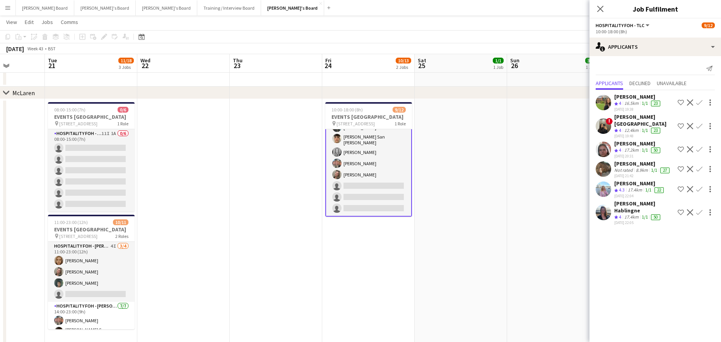 The height and width of the screenshot is (342, 721). What do you see at coordinates (29, 22) in the screenshot?
I see `a: Edit` at bounding box center [29, 22].